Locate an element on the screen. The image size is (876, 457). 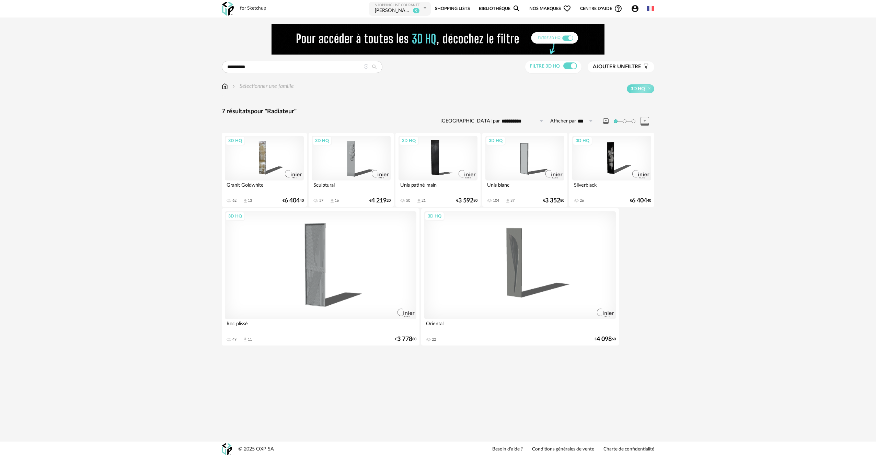
div: 49 is located at coordinates (234, 340).